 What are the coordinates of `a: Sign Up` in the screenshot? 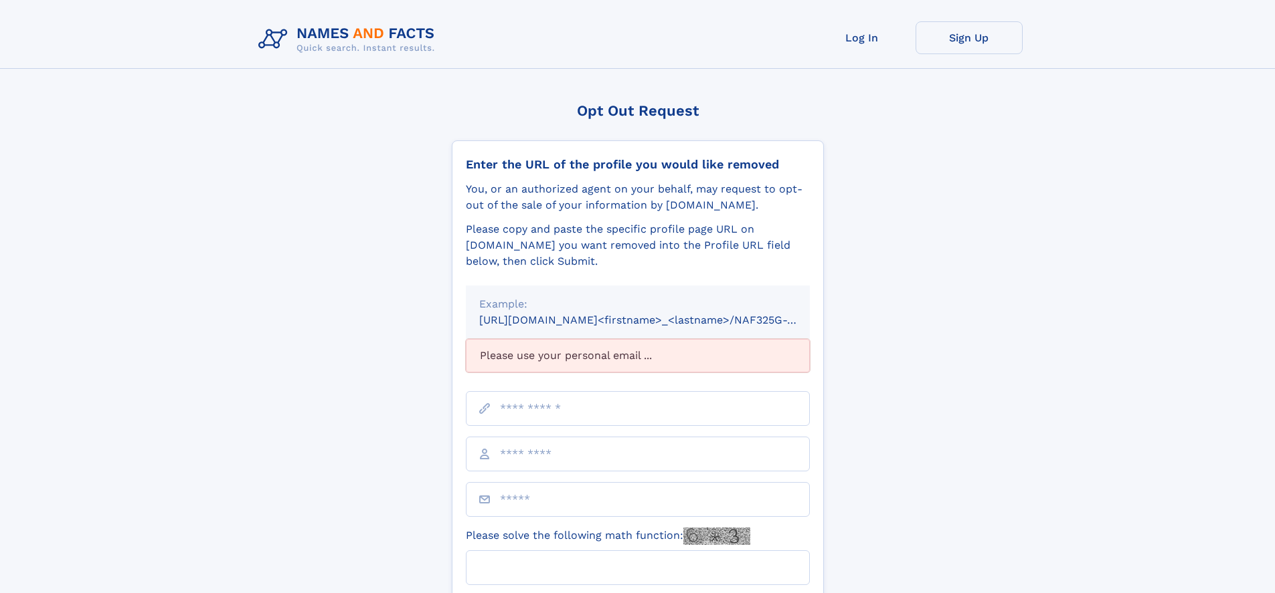 It's located at (969, 37).